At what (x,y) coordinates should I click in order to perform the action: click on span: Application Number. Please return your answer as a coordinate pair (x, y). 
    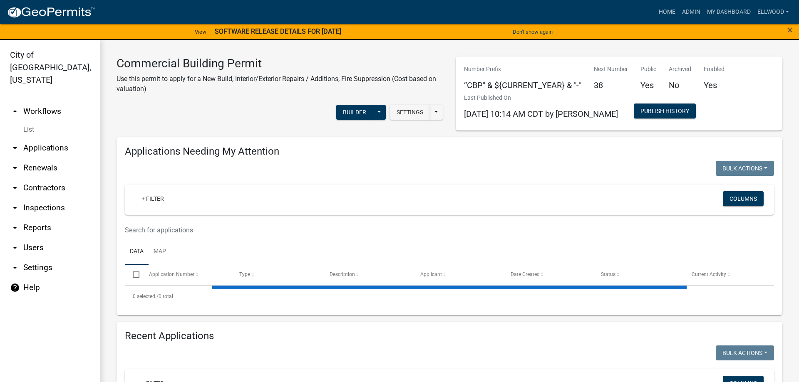
    Looking at the image, I should click on (171, 275).